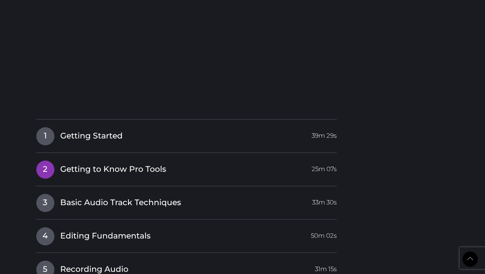 This screenshot has height=274, width=485. What do you see at coordinates (45, 203) in the screenshot?
I see `span: 3` at bounding box center [45, 203].